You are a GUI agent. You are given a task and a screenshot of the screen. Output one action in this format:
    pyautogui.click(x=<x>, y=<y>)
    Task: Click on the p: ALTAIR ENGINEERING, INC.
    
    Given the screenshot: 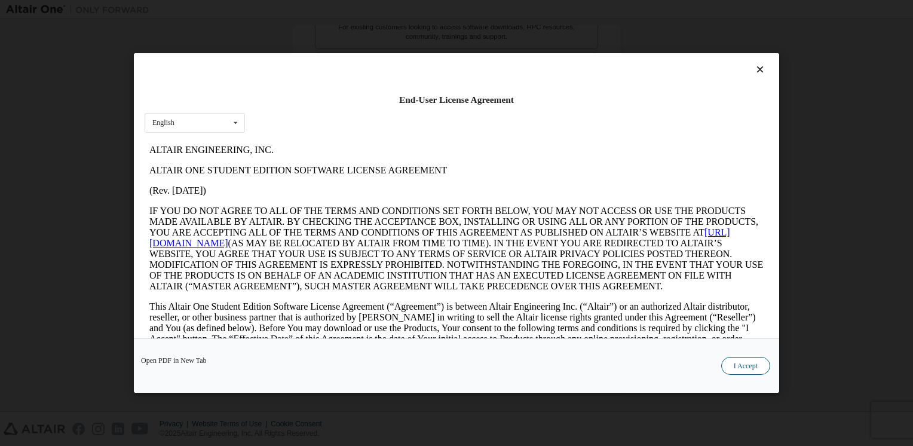 What is the action you would take?
    pyautogui.click(x=312, y=10)
    